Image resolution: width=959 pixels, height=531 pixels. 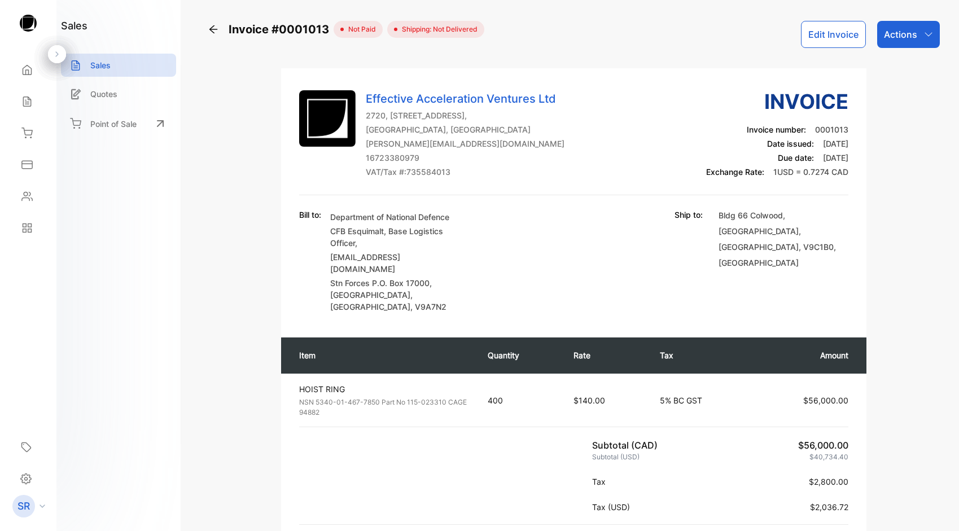 I want to click on span: $2,800.00, so click(x=828, y=481).